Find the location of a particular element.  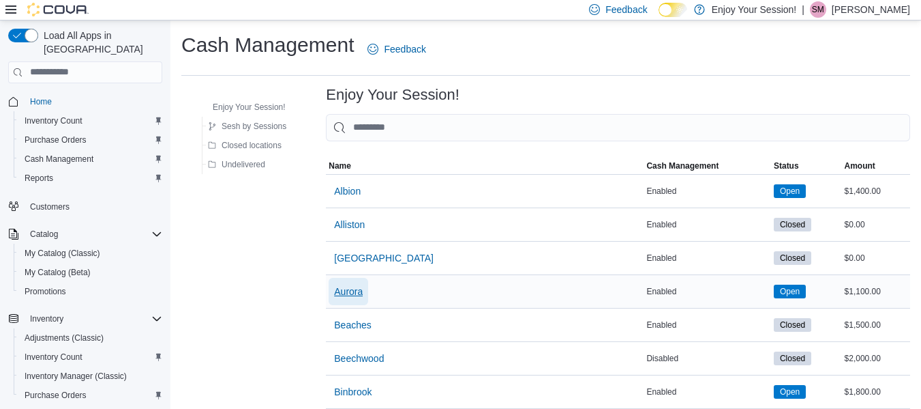

span: Amount is located at coordinates (860, 166).